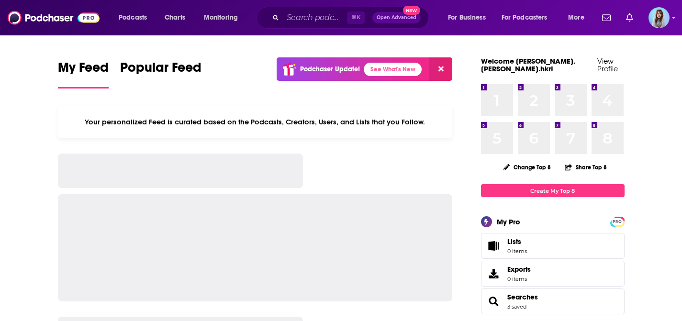 Image resolution: width=682 pixels, height=321 pixels. Describe the element at coordinates (608, 65) in the screenshot. I see `a: View Profile` at that location.